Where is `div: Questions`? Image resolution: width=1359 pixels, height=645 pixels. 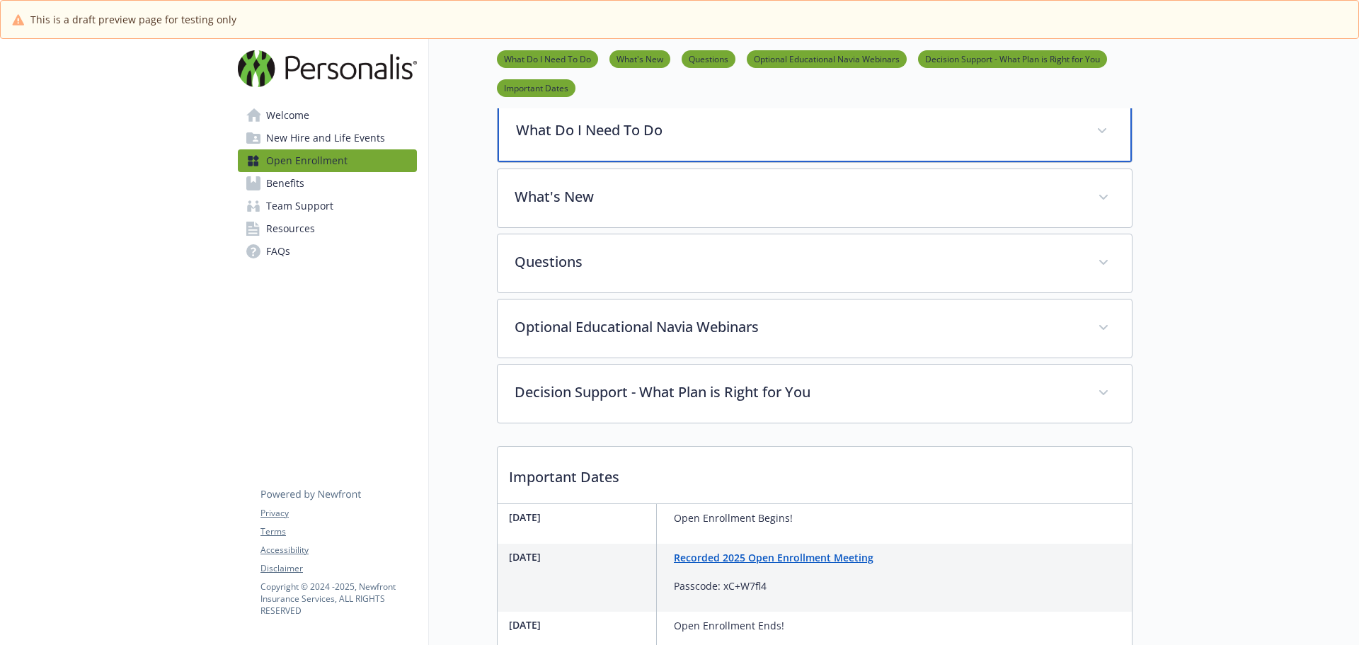 div: Questions is located at coordinates (815, 263).